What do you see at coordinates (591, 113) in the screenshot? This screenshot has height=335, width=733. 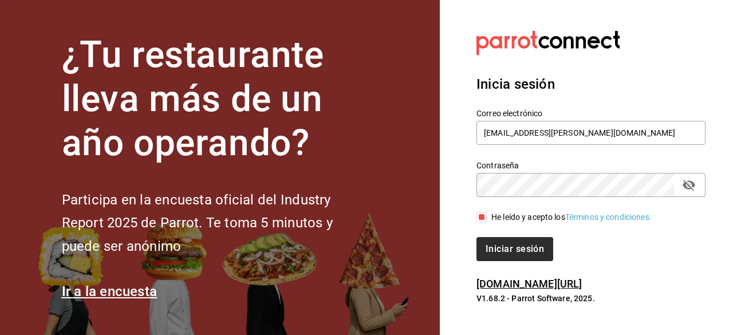 I see `label: Correo electrónico` at bounding box center [591, 113].